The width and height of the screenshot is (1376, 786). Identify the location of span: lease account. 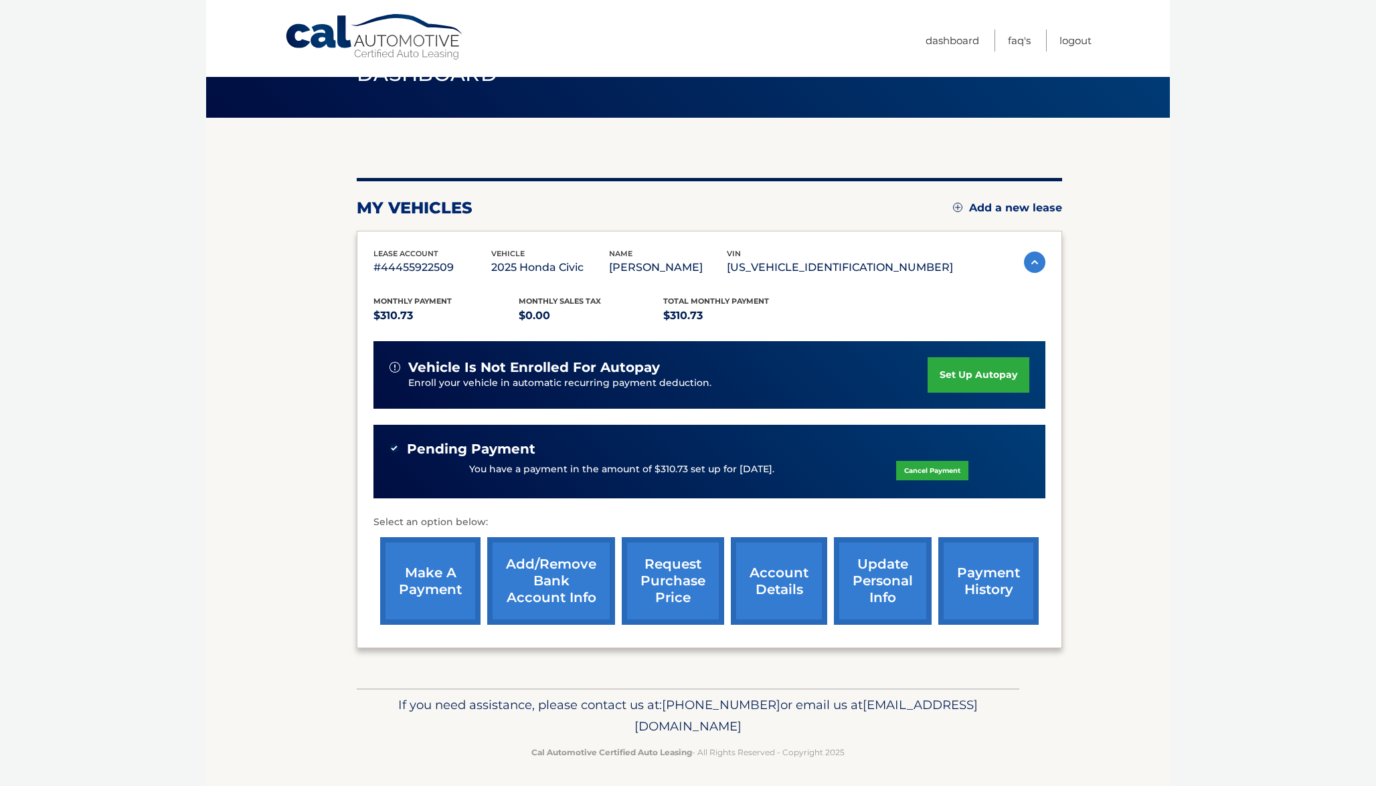
(406, 254).